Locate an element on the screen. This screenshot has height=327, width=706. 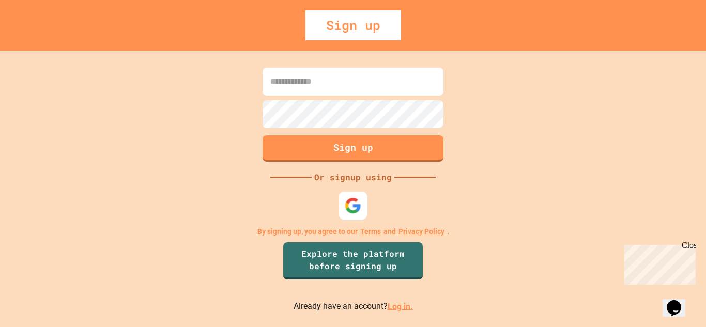
p: By signing up, you agree to our and . is located at coordinates (353, 231).